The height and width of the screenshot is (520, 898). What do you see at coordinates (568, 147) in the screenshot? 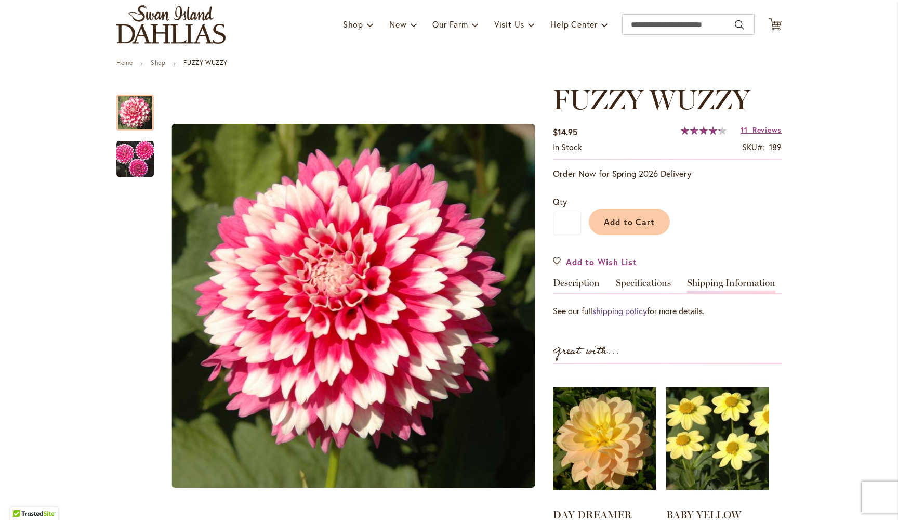
I see `span: In stock` at bounding box center [568, 147].